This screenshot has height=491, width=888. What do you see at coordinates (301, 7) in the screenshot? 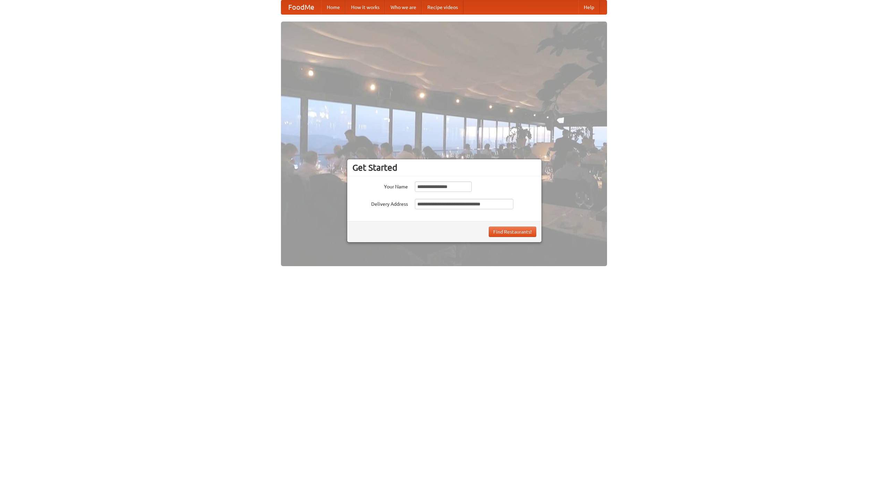
I see `a: FoodMe` at bounding box center [301, 7].